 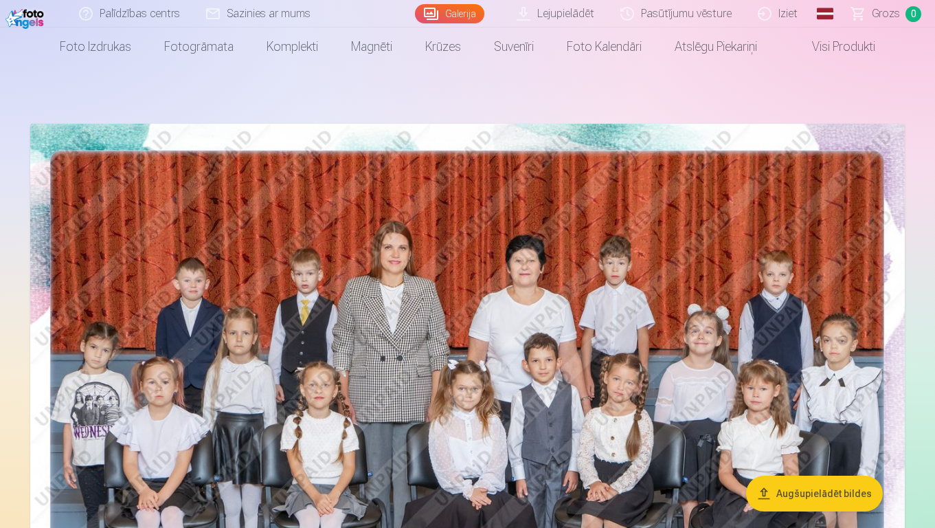 I want to click on a: Galerija, so click(x=450, y=14).